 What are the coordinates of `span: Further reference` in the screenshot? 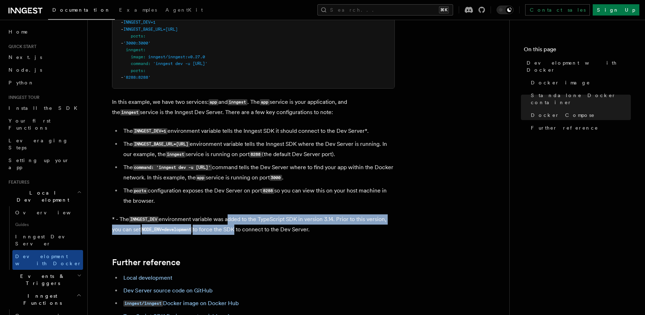 It's located at (564, 128).